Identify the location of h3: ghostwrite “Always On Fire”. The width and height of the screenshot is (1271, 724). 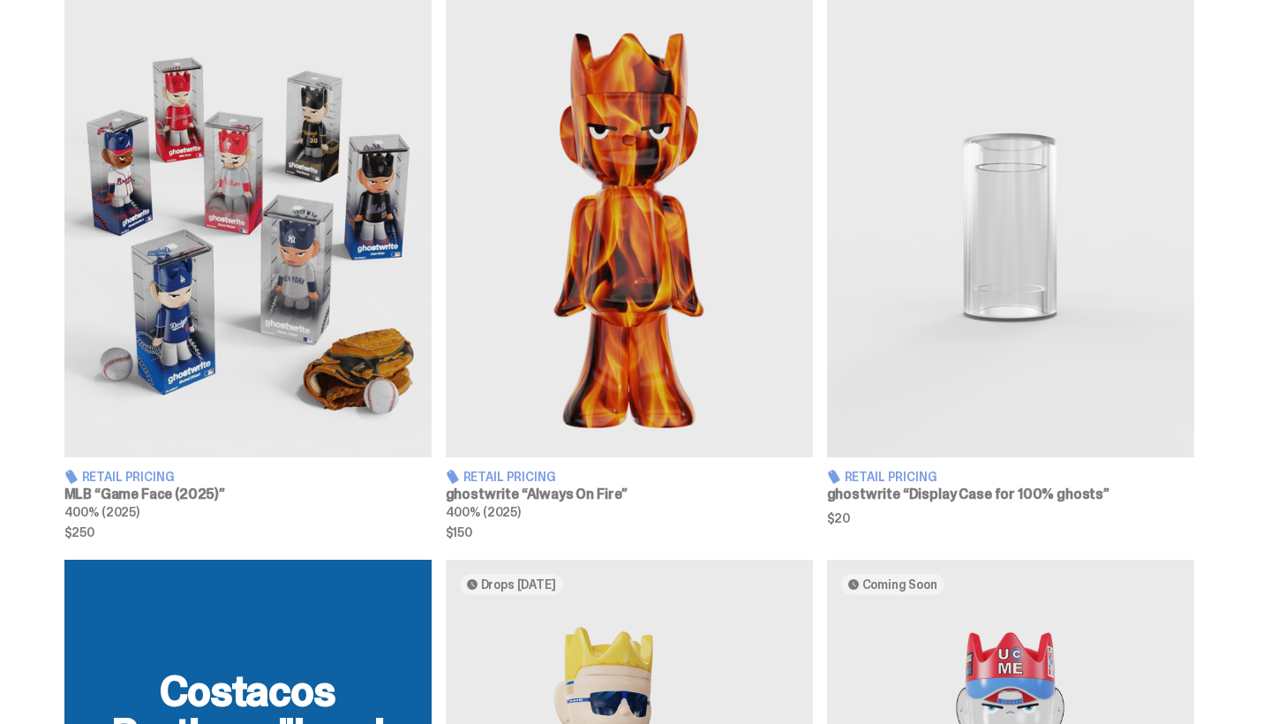
(629, 494).